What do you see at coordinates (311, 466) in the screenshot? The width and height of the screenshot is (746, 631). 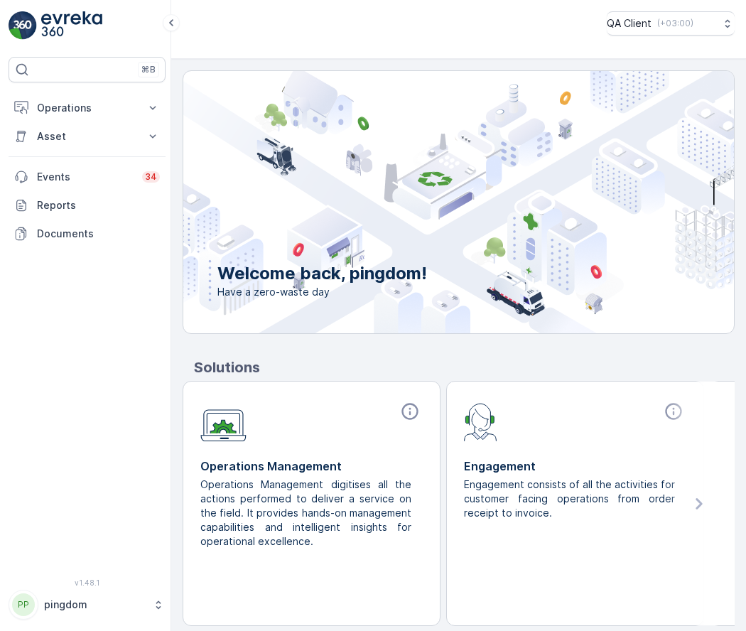 I see `p: Operations Management` at bounding box center [311, 466].